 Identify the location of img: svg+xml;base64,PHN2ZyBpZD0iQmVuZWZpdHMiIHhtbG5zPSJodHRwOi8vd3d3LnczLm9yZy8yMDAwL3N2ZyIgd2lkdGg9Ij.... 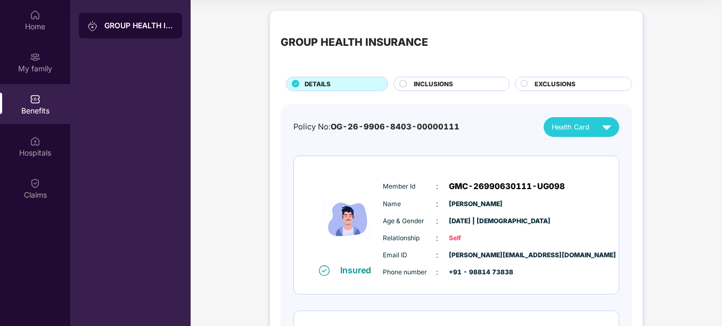
(35, 99).